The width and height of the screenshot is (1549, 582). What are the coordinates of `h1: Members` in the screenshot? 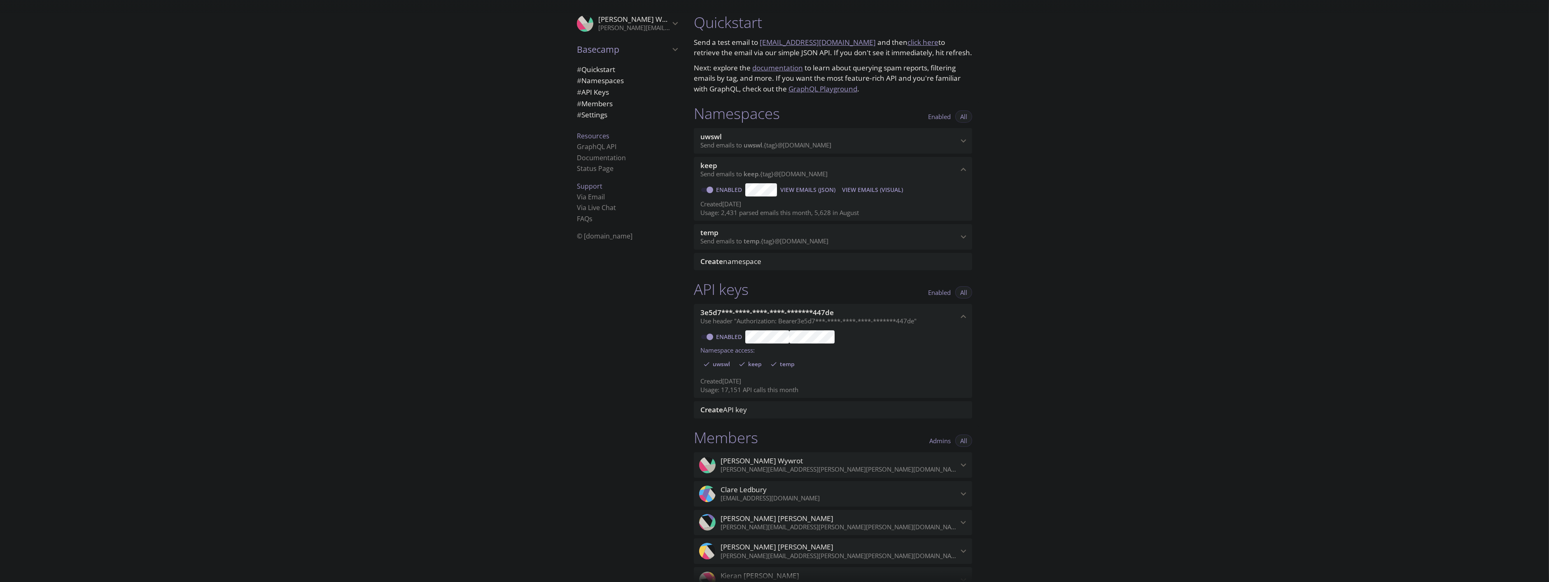 It's located at (726, 437).